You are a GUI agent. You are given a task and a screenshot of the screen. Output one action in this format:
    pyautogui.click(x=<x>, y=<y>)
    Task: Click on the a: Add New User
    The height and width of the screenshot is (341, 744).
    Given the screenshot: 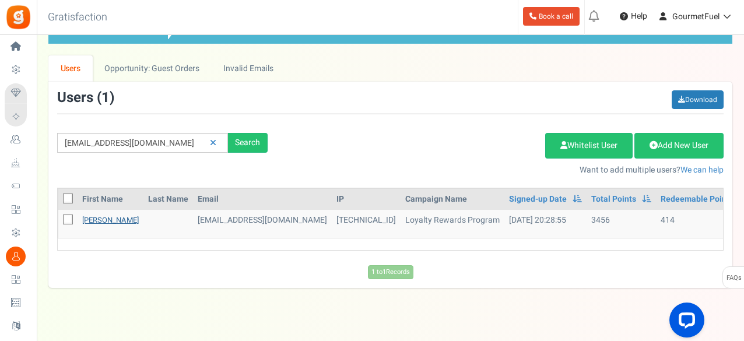 What is the action you would take?
    pyautogui.click(x=679, y=146)
    